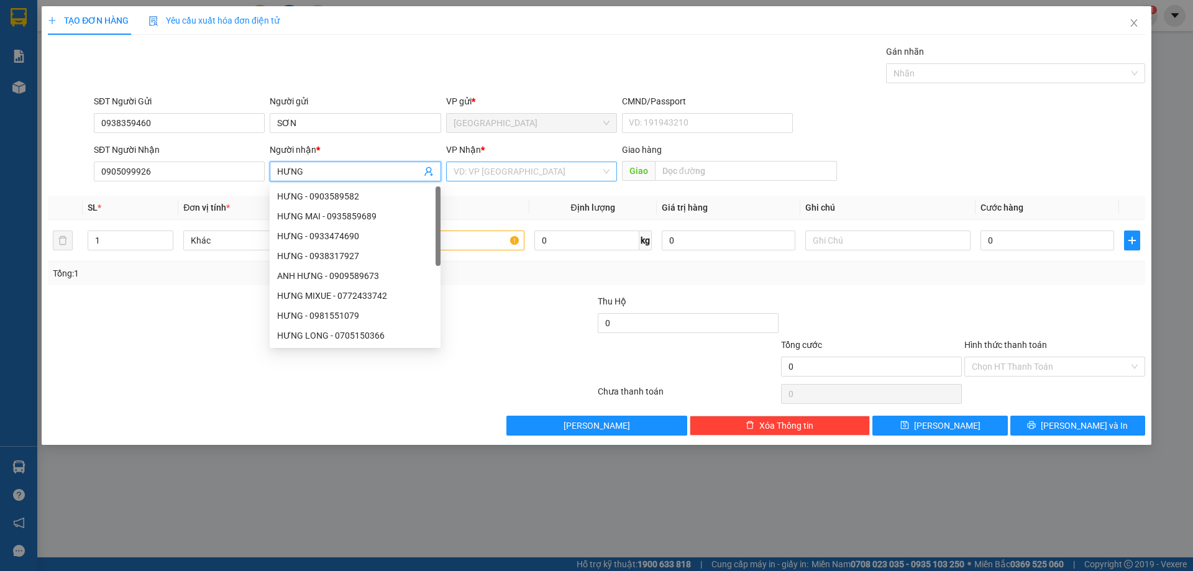 This screenshot has height=571, width=1193. I want to click on span: TẠO ĐƠN HÀNG, so click(88, 20).